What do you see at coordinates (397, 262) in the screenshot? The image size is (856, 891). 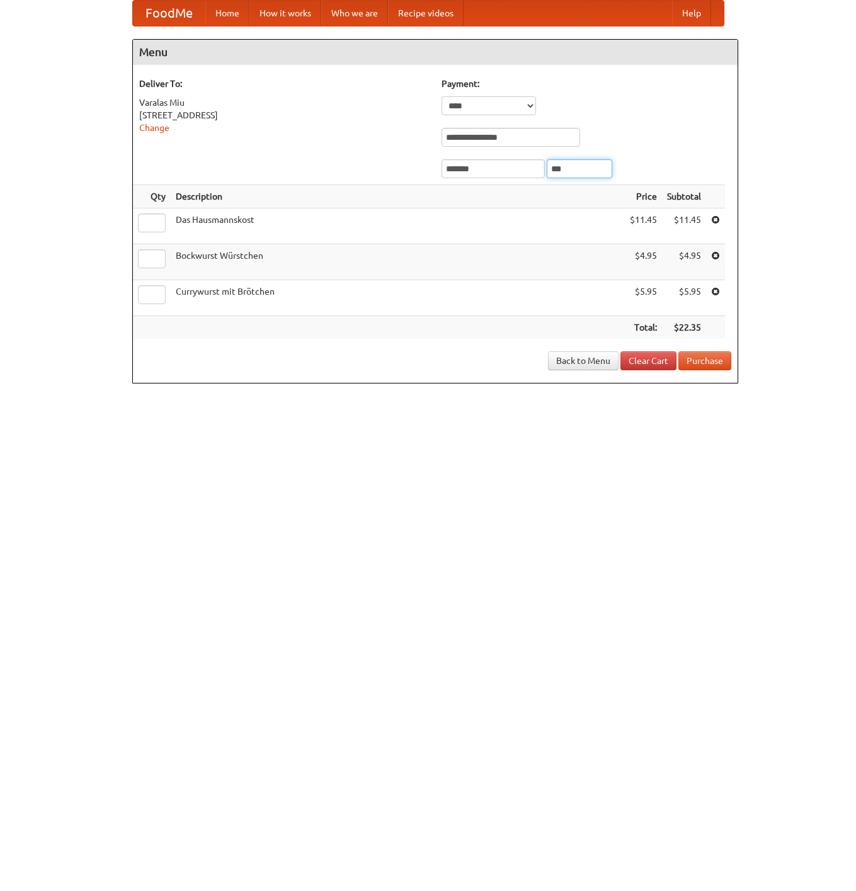 I see `td: Bockwurst Würstchen` at bounding box center [397, 262].